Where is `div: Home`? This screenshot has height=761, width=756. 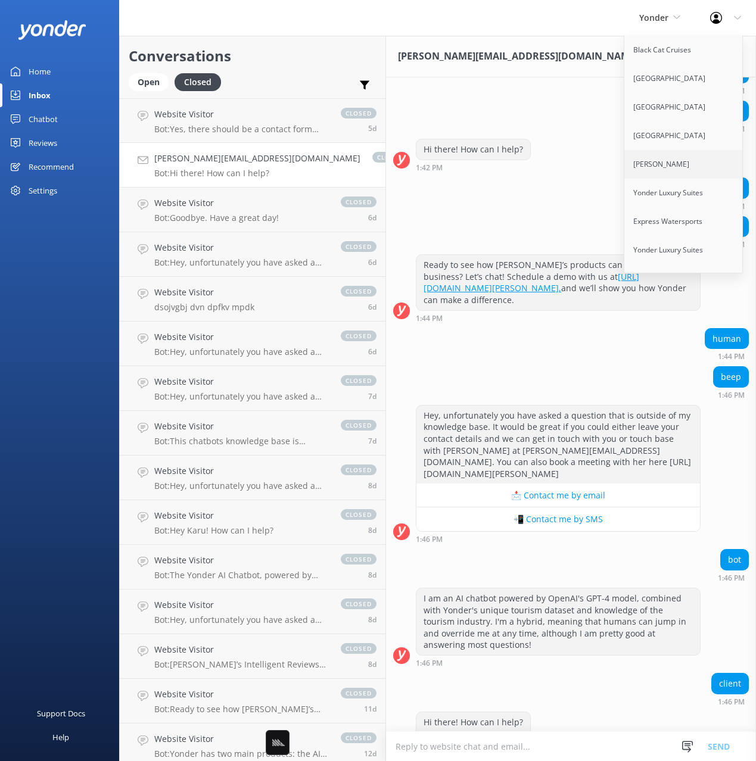 div: Home is located at coordinates (39, 71).